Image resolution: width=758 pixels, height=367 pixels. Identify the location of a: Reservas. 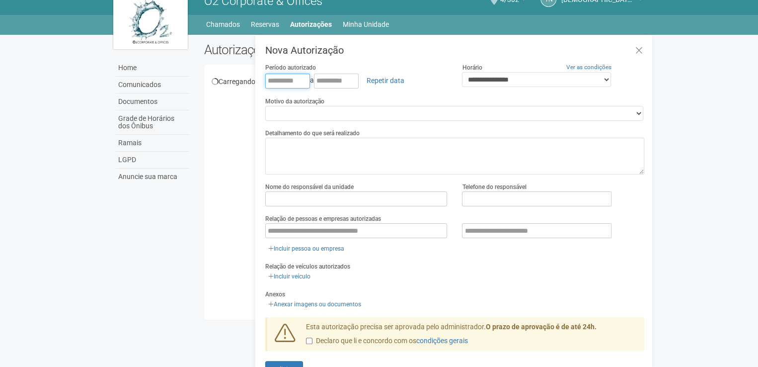
(265, 24).